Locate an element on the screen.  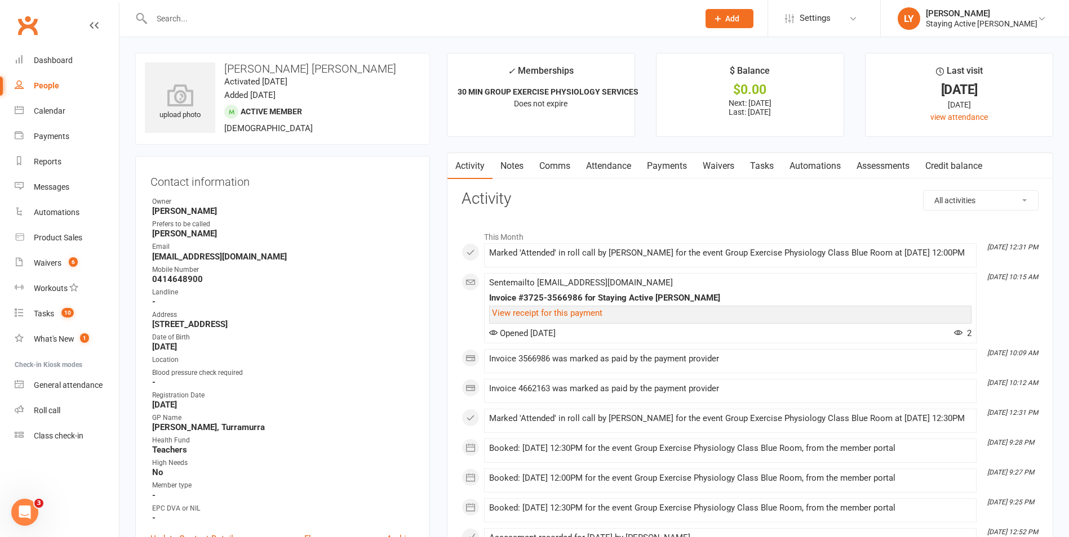
span: 1 is located at coordinates (84, 338).